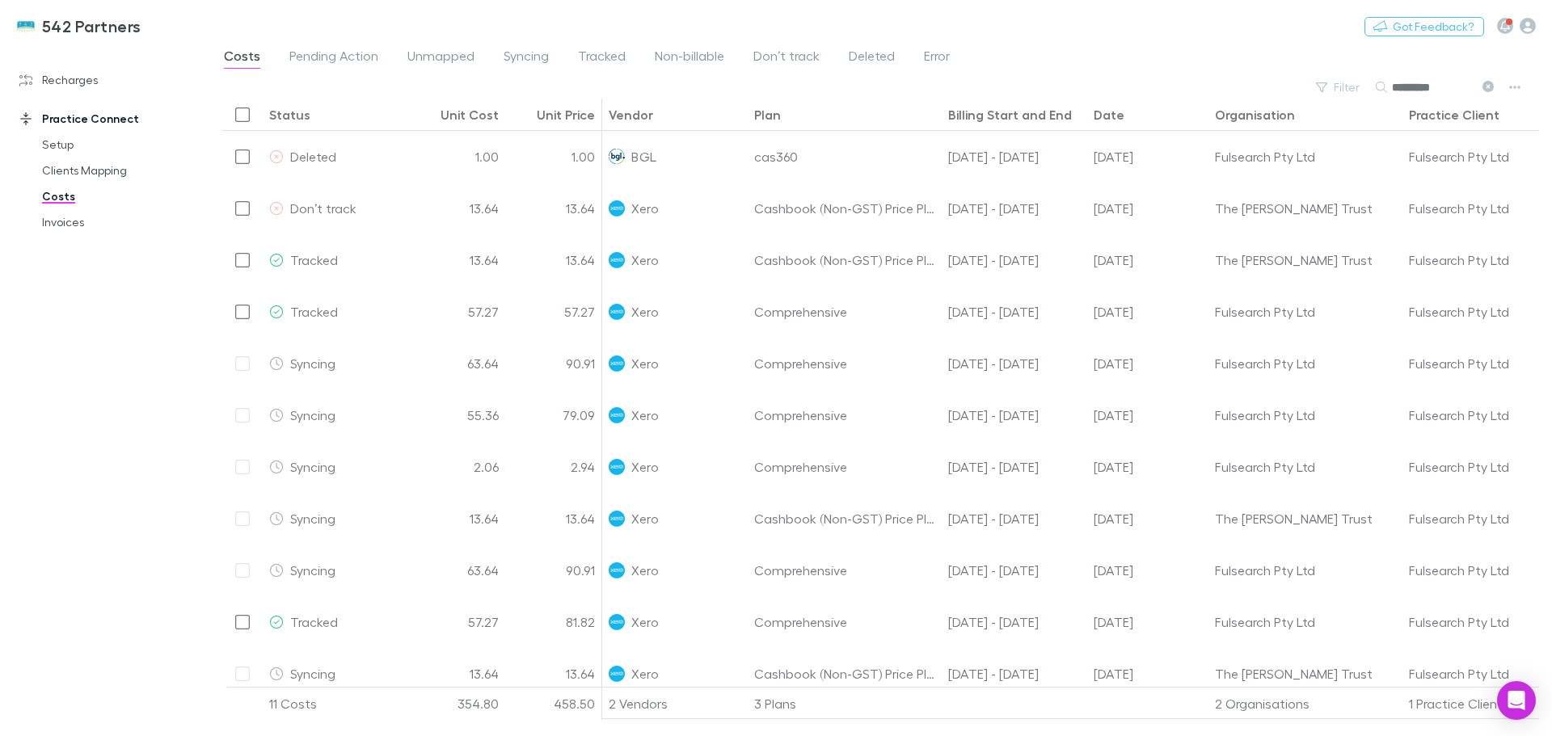 The image size is (1552, 736). What do you see at coordinates (689, 58) in the screenshot?
I see `span: Non-billable` at bounding box center [689, 58].